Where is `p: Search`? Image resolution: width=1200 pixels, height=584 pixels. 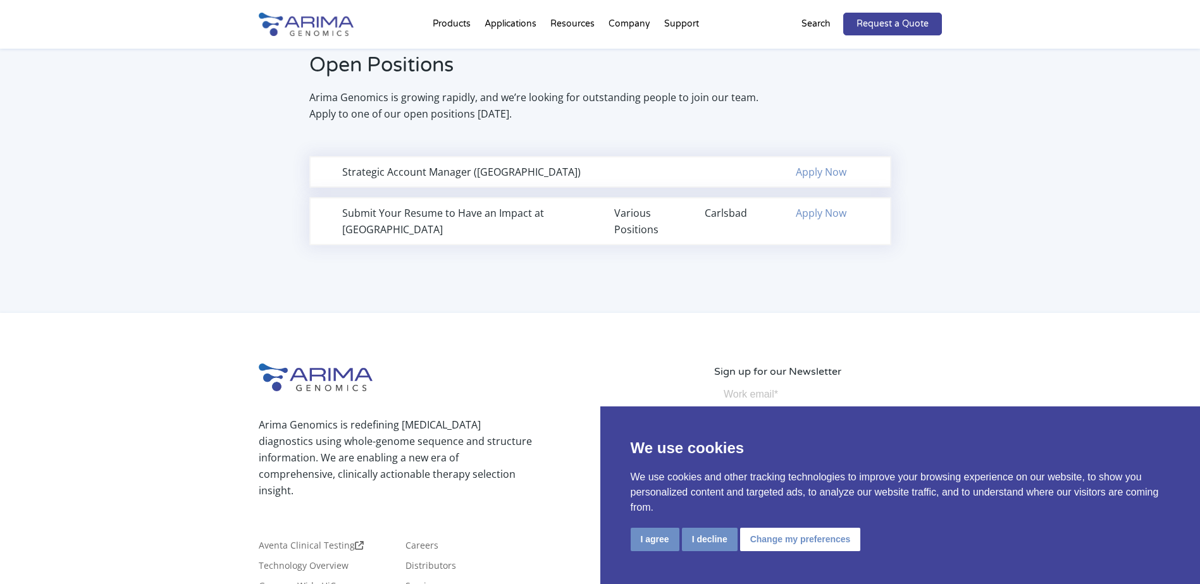
p: Search is located at coordinates (816, 24).